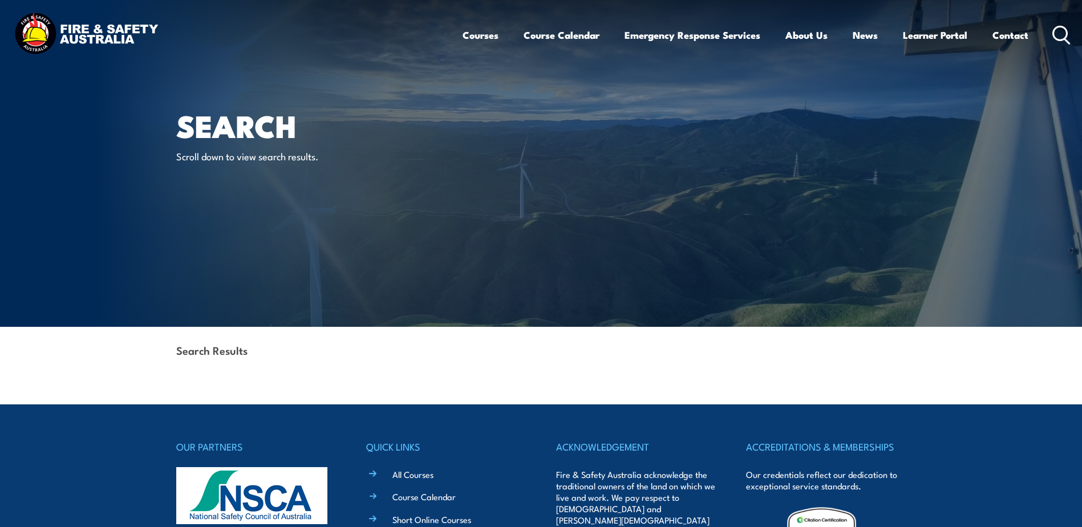  Describe the element at coordinates (1010, 35) in the screenshot. I see `a: Contact` at that location.